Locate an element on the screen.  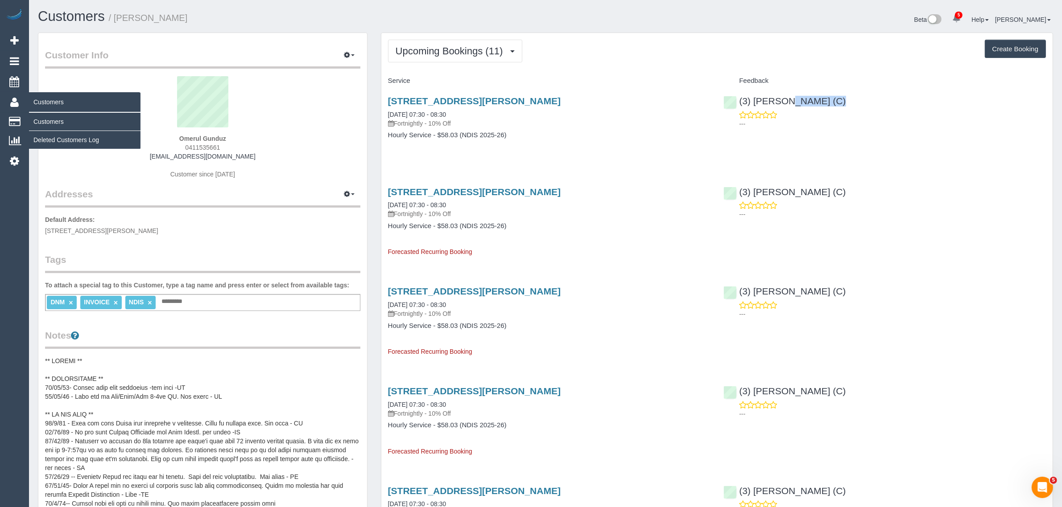
span: Upcoming Bookings (11) is located at coordinates (451, 51).